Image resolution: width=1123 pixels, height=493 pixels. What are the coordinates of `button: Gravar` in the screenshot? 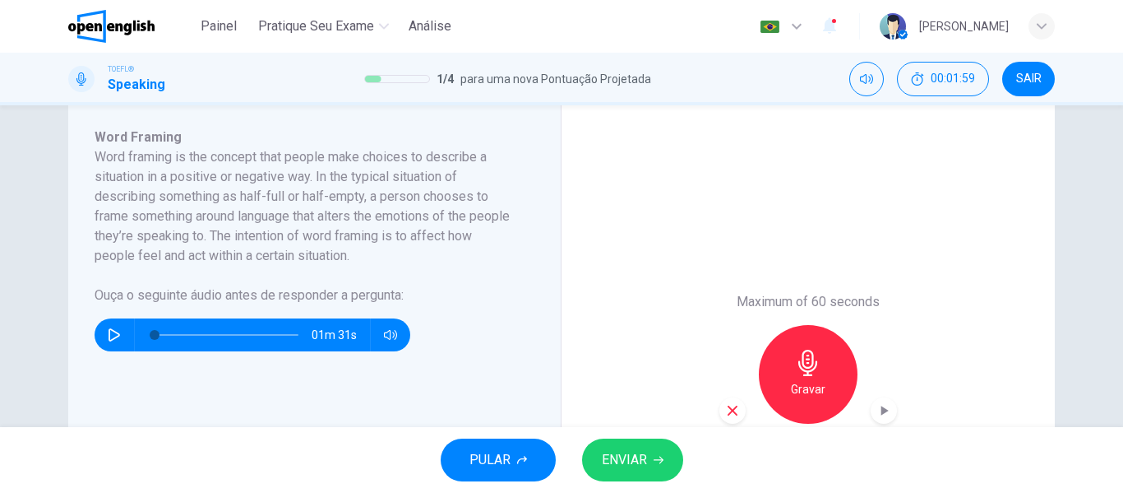 It's located at (808, 374).